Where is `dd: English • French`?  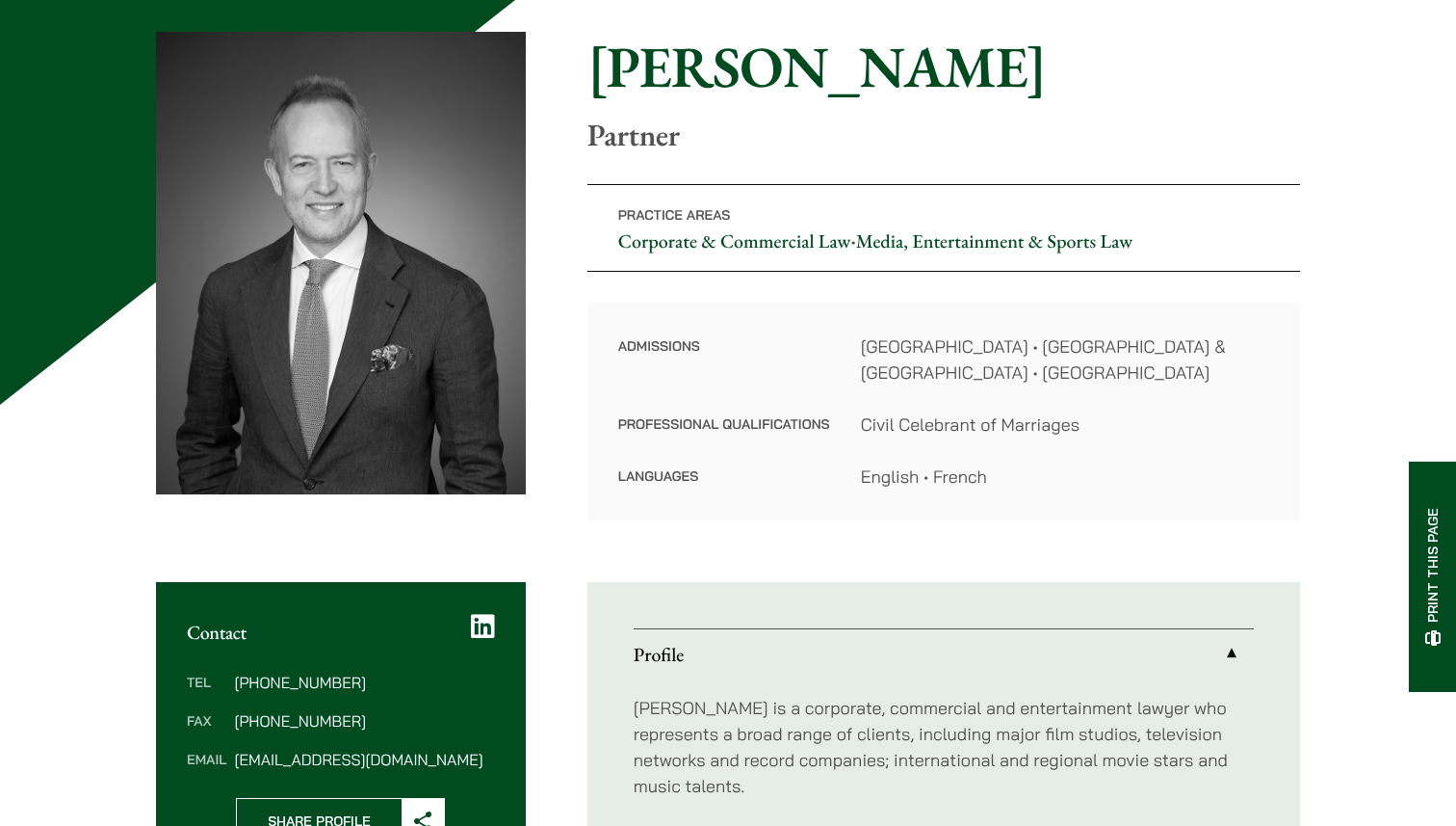
dd: English • French is located at coordinates (1065, 476).